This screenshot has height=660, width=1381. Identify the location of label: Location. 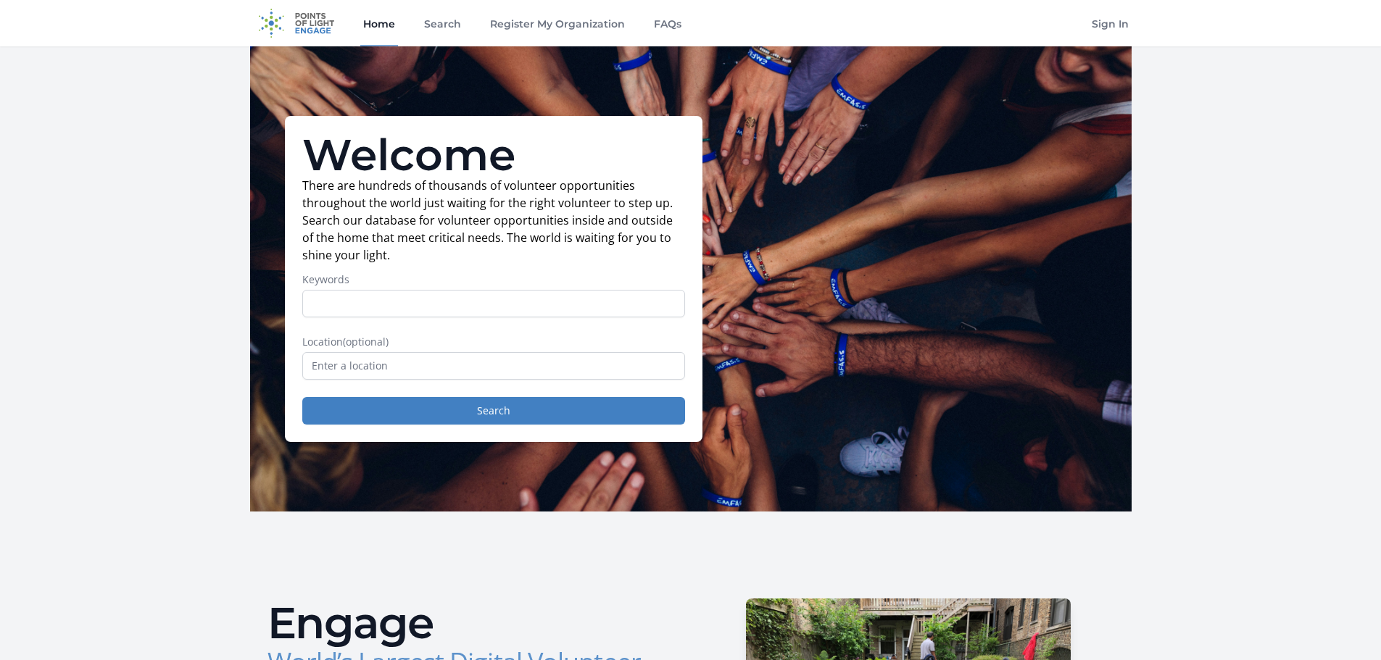
(494, 342).